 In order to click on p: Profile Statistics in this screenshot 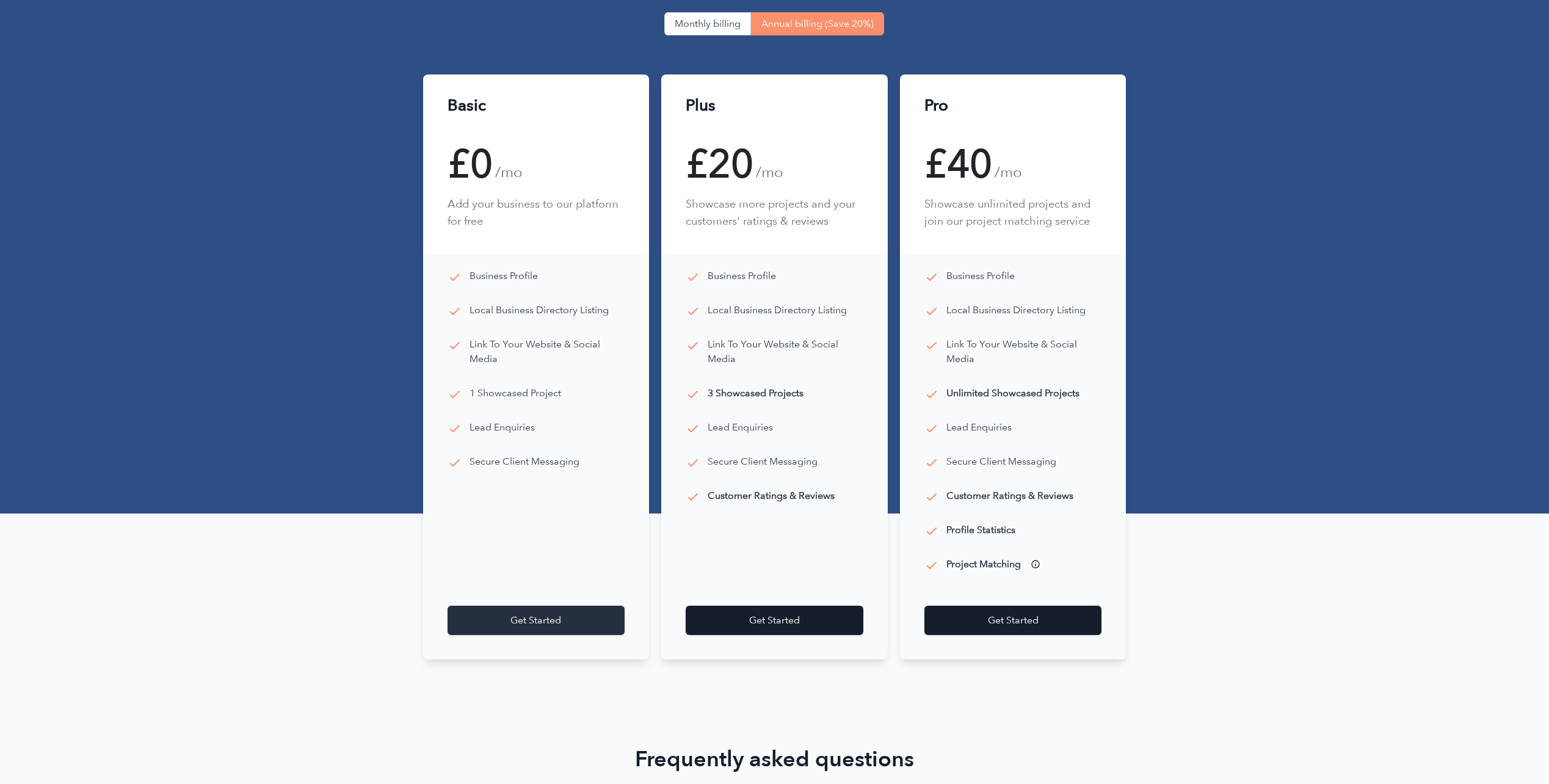, I will do `click(981, 530)`.